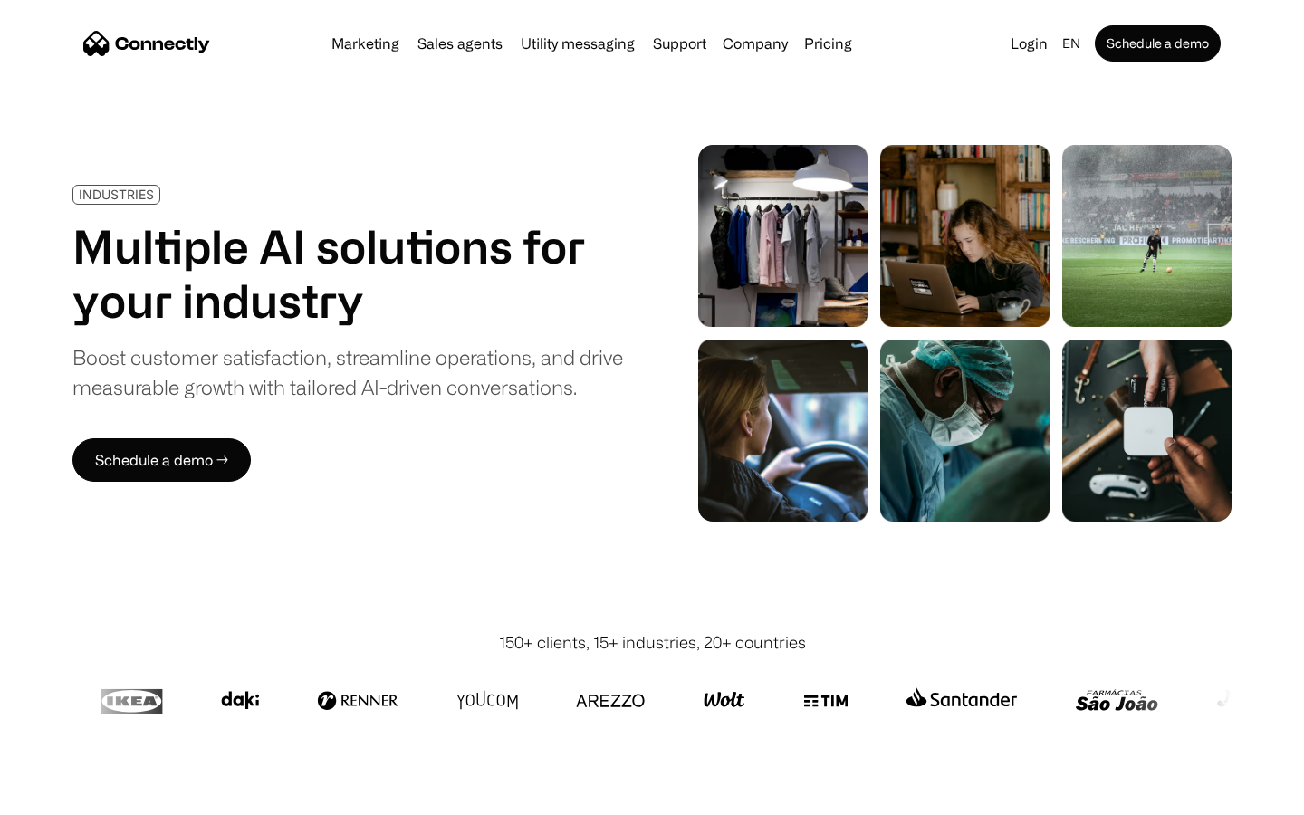 This screenshot has height=815, width=1304. Describe the element at coordinates (578, 43) in the screenshot. I see `a: Utility messaging` at that location.